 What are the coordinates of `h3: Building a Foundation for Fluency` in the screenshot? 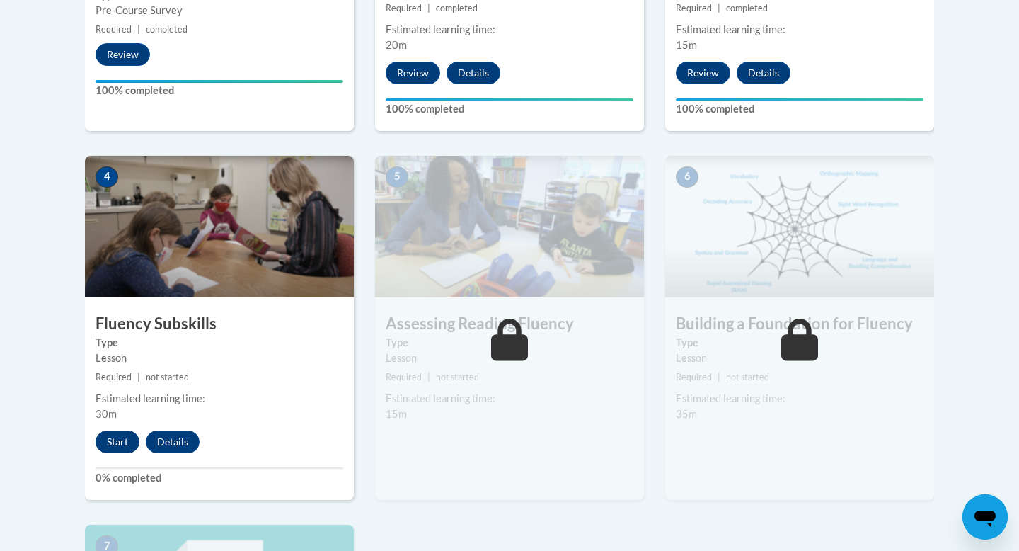 It's located at (800, 323).